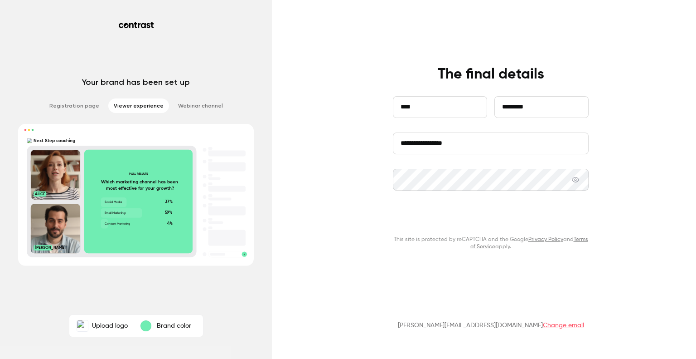  I want to click on a: Privacy Policy, so click(546, 239).